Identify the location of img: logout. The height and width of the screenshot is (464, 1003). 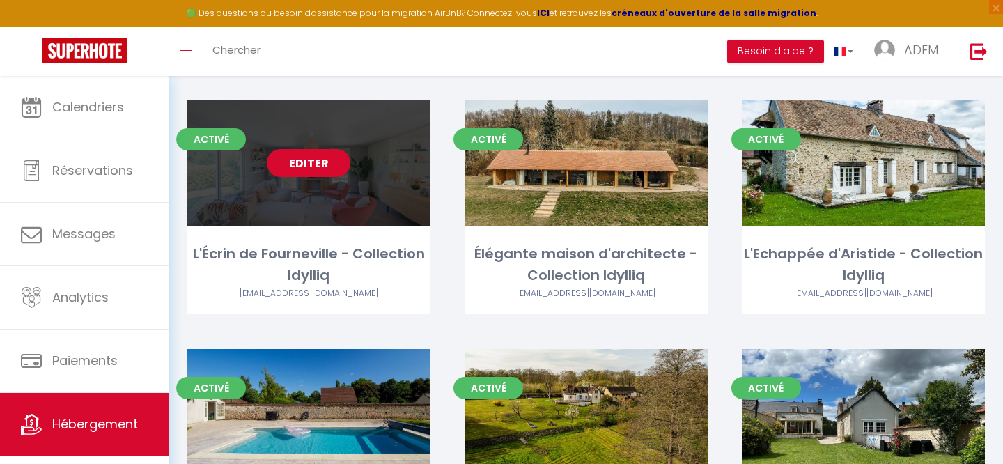
(979, 51).